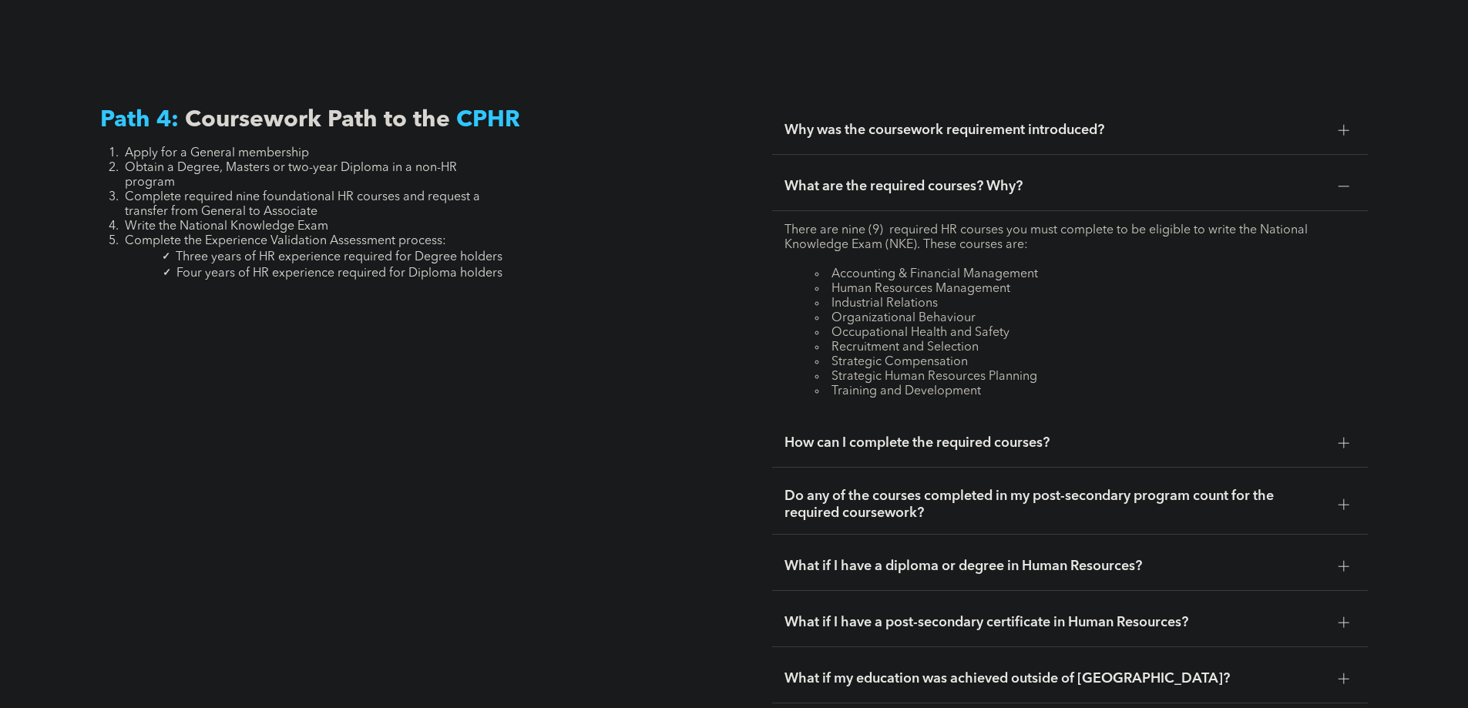 Image resolution: width=1468 pixels, height=708 pixels. What do you see at coordinates (1085, 362) in the screenshot?
I see `li: Strategic Compensation` at bounding box center [1085, 362].